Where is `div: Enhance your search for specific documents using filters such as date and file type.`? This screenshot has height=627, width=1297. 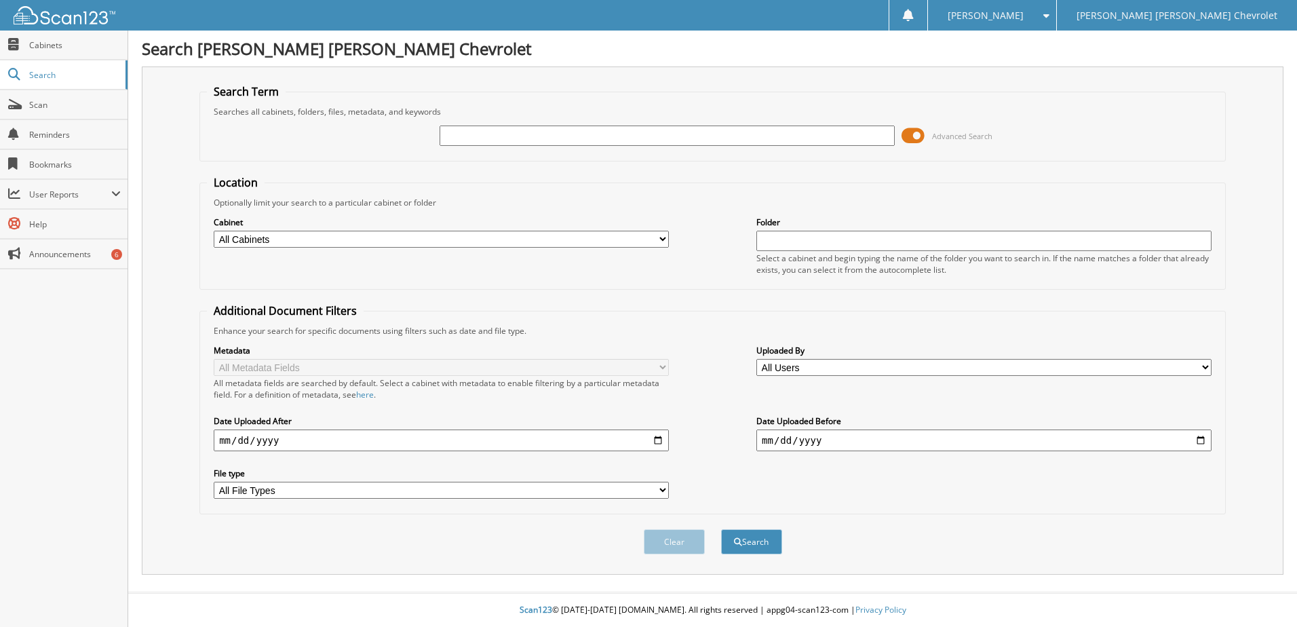 div: Enhance your search for specific documents using filters such as date and file type. is located at coordinates (712, 330).